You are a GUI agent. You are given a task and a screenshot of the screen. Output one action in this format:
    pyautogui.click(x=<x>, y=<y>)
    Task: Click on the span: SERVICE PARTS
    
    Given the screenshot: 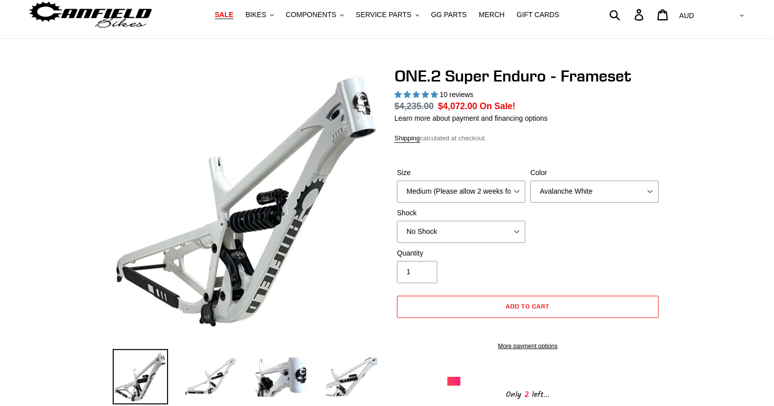 What is the action you would take?
    pyautogui.click(x=383, y=15)
    